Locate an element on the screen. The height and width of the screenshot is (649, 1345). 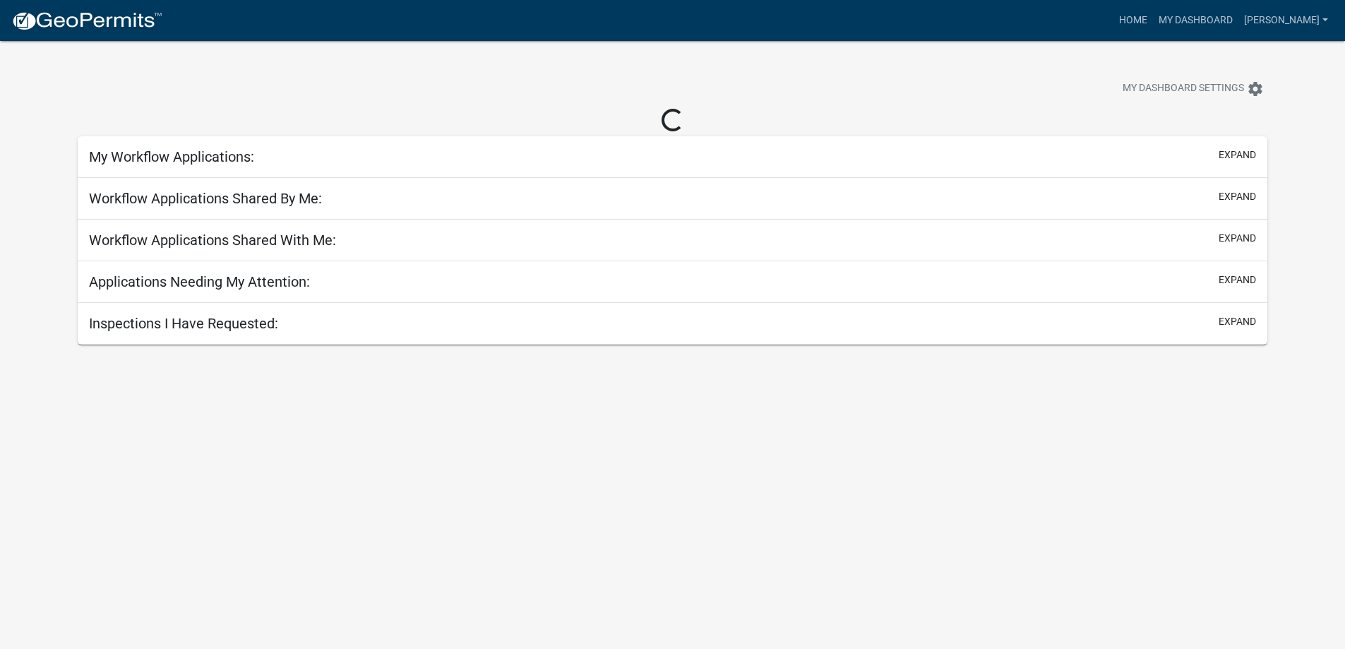
button: My Dashboard Settingssettings is located at coordinates (1193, 88).